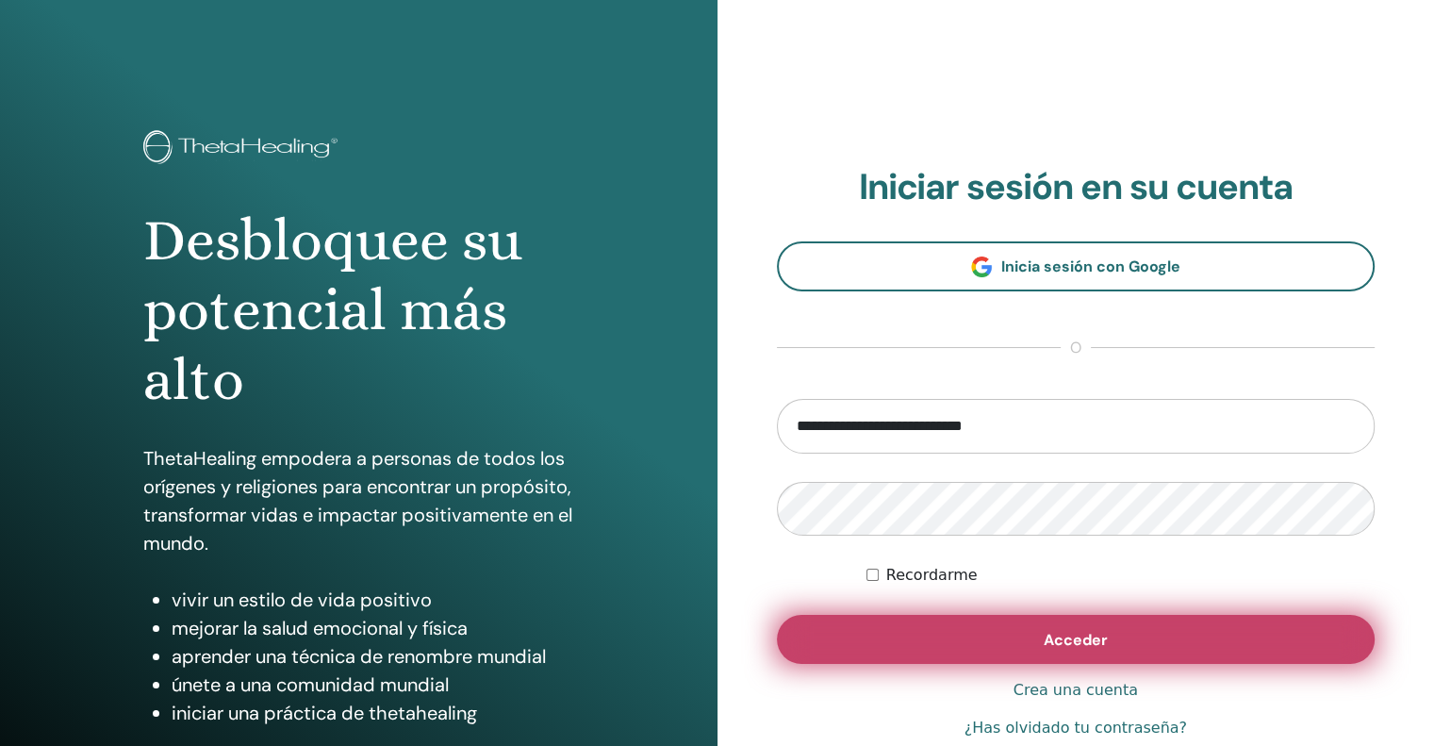 This screenshot has height=746, width=1434. What do you see at coordinates (372, 600) in the screenshot?
I see `li: vivir un estilo de vida positivo` at bounding box center [372, 600].